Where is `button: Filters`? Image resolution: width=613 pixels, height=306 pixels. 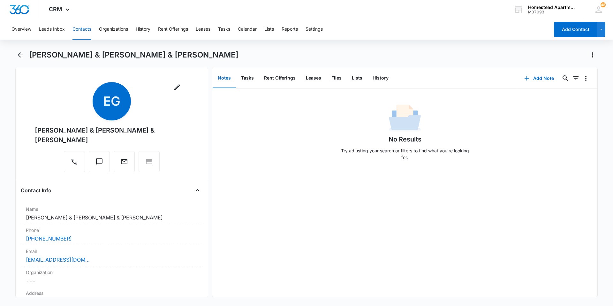
button: Filters is located at coordinates (575, 78).